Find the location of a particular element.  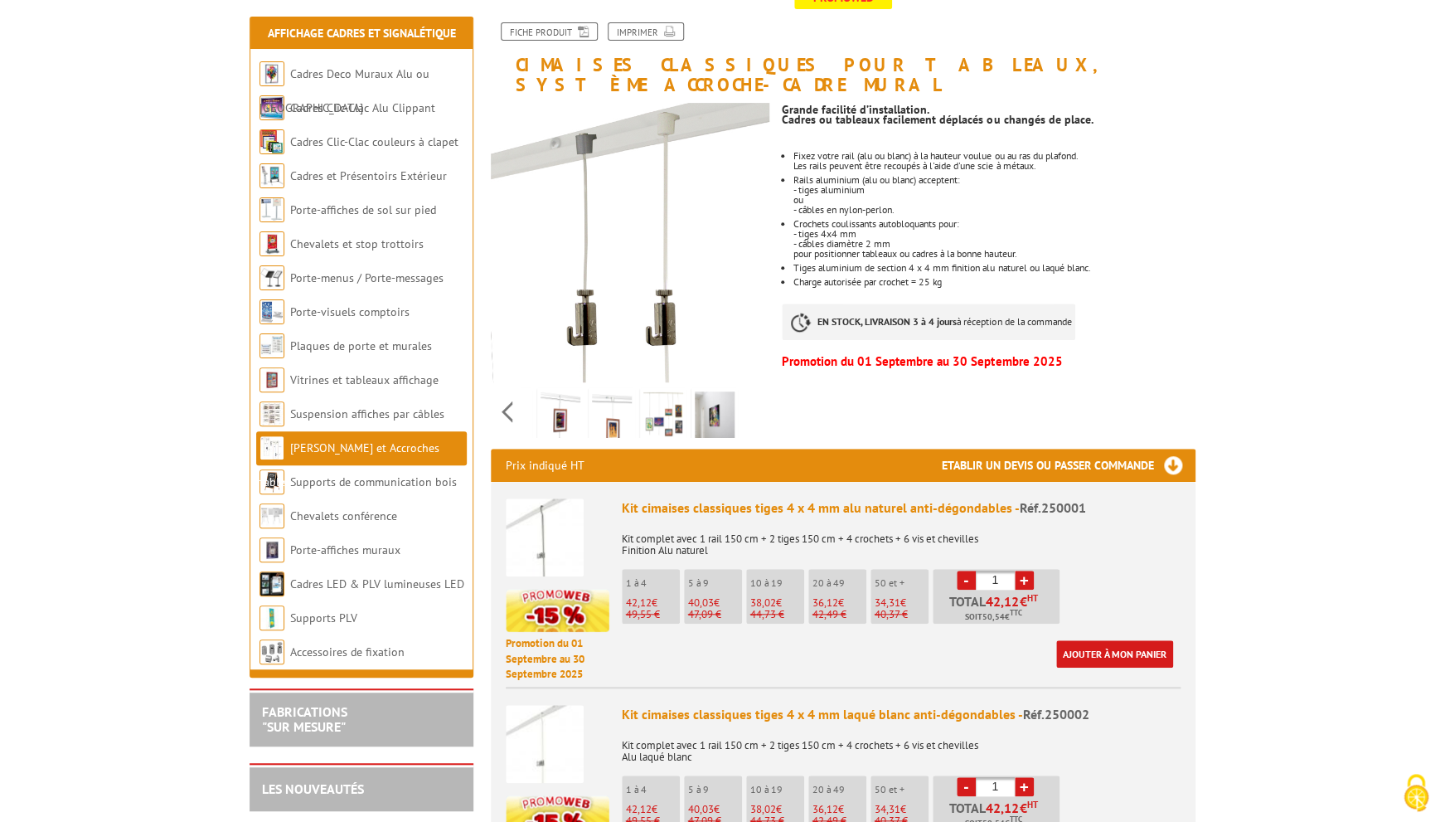

img: Supports PLV is located at coordinates (272, 618).